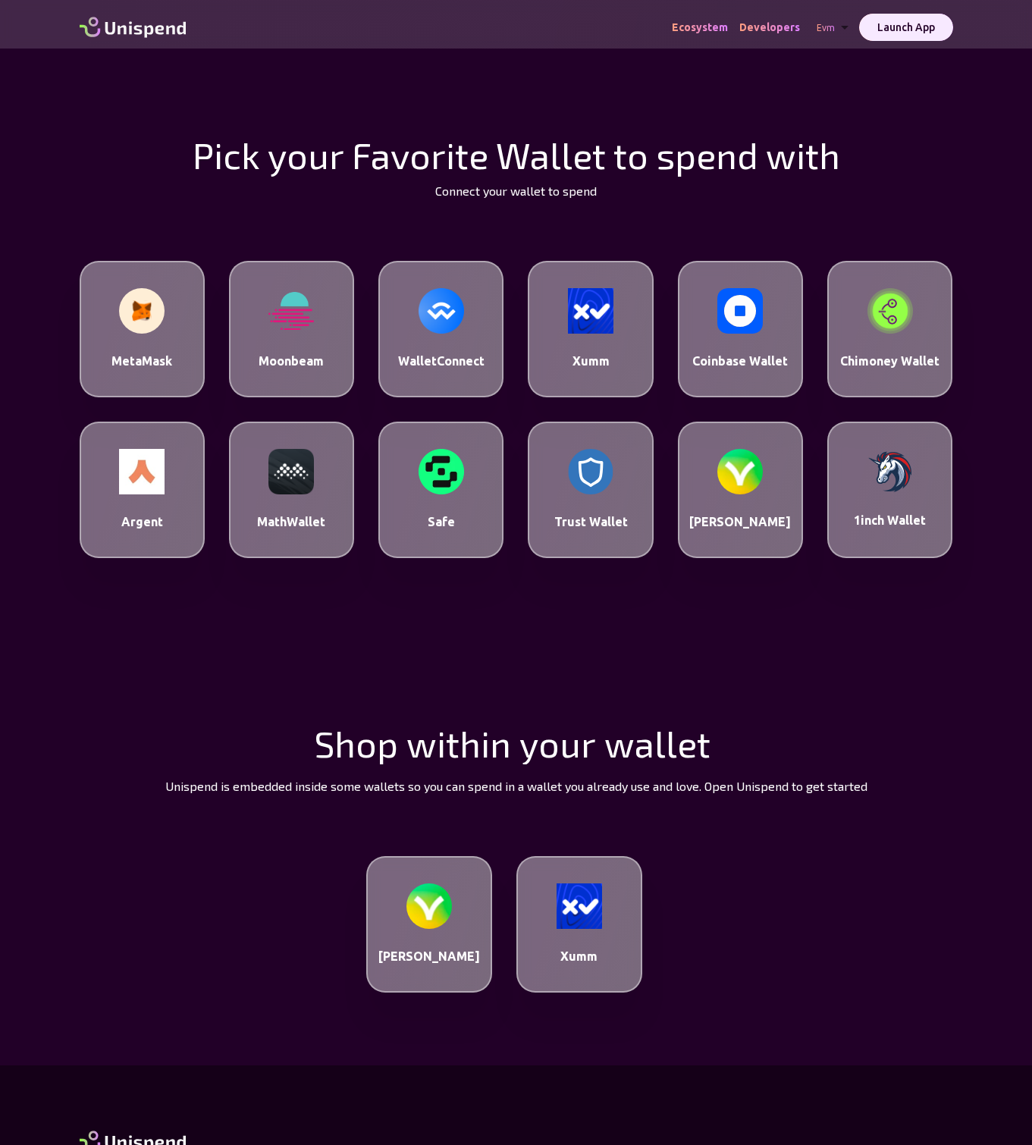  I want to click on span: r, so click(588, 743).